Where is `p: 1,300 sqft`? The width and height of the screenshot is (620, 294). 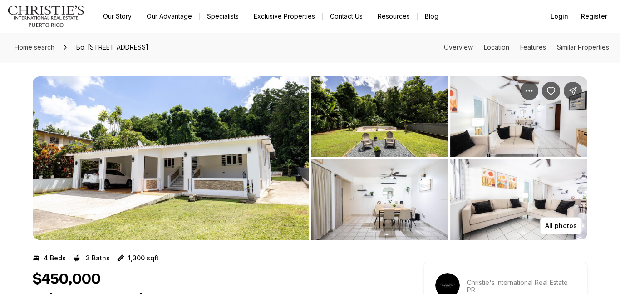 p: 1,300 sqft is located at coordinates (144, 258).